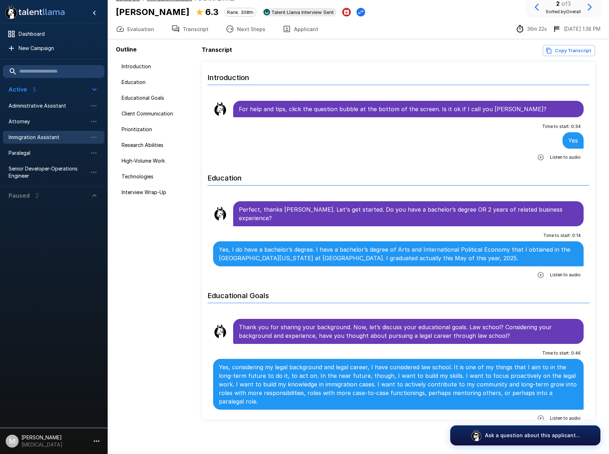 This screenshot has height=454, width=609. What do you see at coordinates (408, 331) in the screenshot?
I see `p: Thank you for sharing your background. Now, let’s discuss your educational goals. Law school? Con...` at bounding box center [408, 331].